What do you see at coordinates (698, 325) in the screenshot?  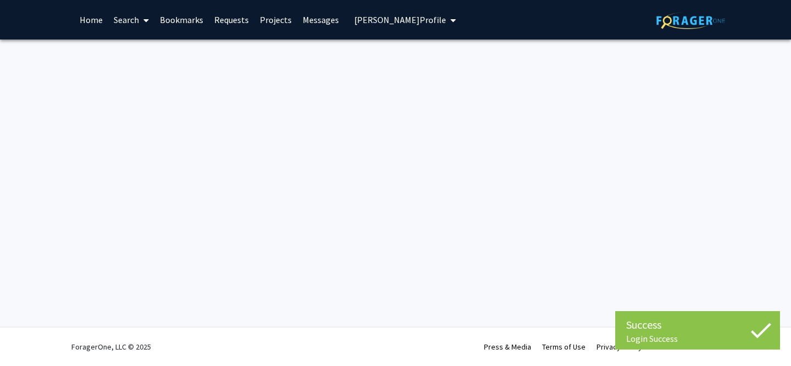 I see `div: Success` at bounding box center [698, 325].